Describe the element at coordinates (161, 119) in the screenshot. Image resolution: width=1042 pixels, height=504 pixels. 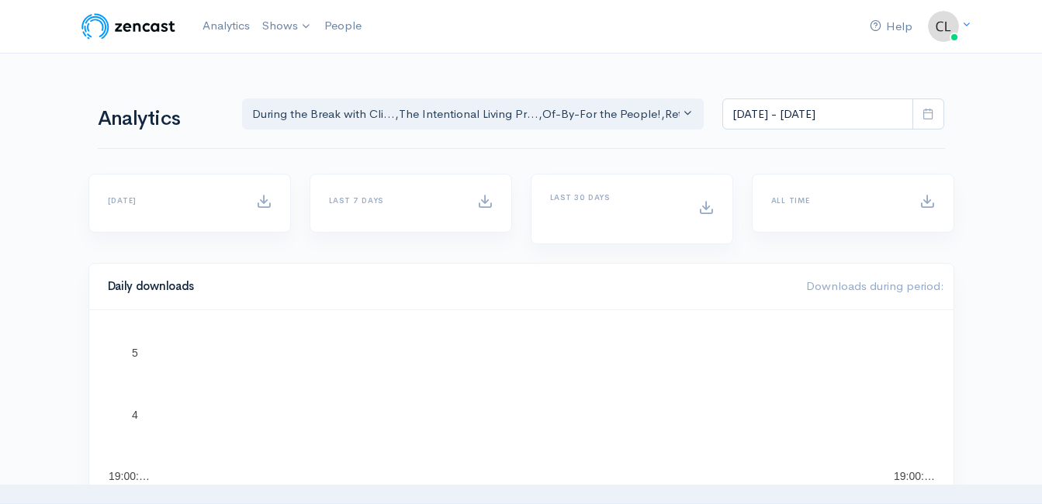
I see `h1: Analytics` at that location.